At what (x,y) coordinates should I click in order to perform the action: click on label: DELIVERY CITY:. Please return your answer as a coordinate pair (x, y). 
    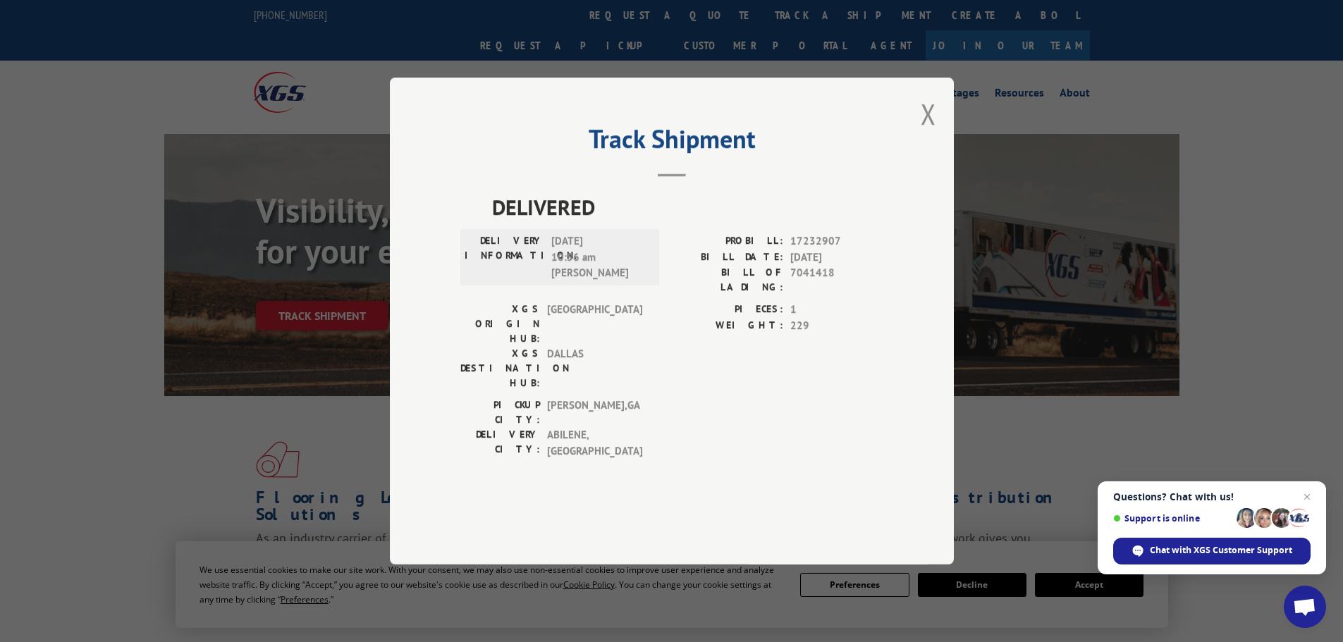
    Looking at the image, I should click on (500, 443).